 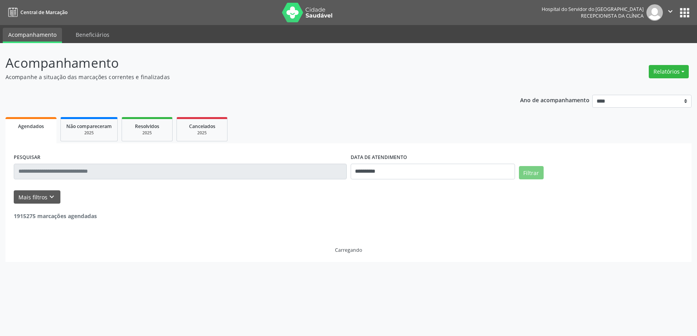 What do you see at coordinates (89, 126) in the screenshot?
I see `span: Não compareceram` at bounding box center [89, 126].